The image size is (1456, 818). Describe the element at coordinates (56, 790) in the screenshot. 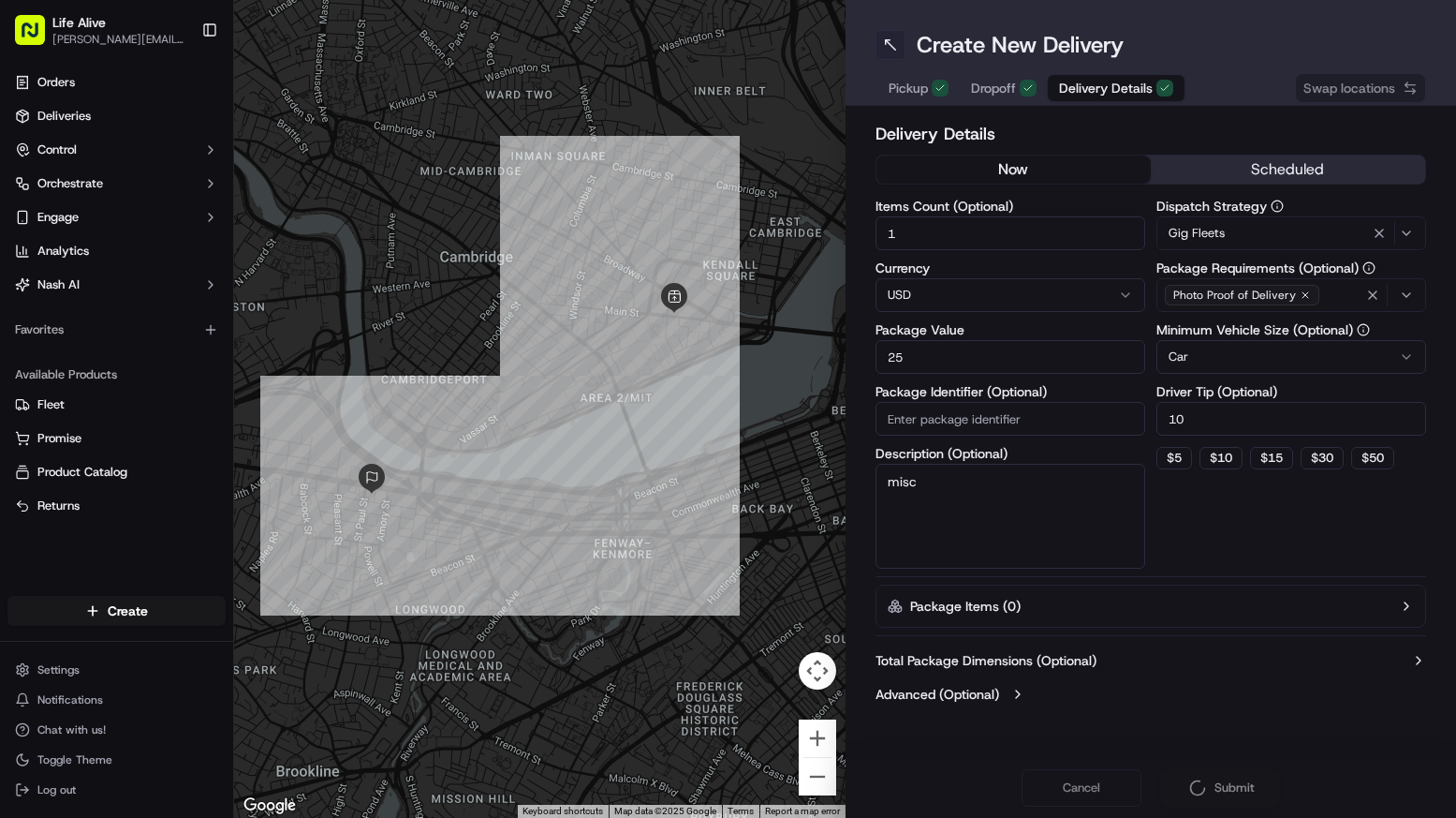

I see `span: Log out` at that location.